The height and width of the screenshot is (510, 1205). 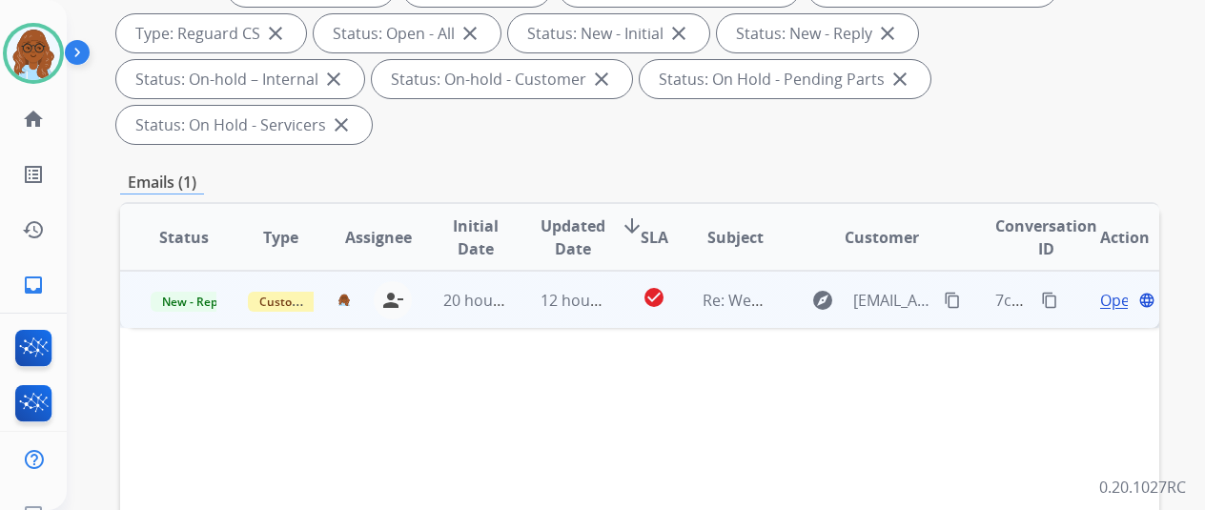 What do you see at coordinates (817, 33) in the screenshot?
I see `div: Status: New - Reply` at bounding box center [817, 33].